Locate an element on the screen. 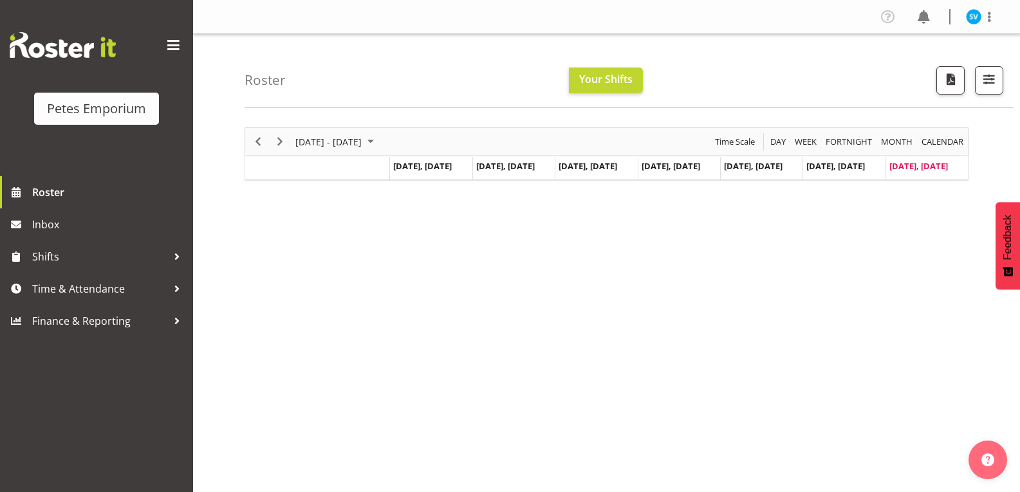  span: Time & Attendance is located at coordinates (100, 289).